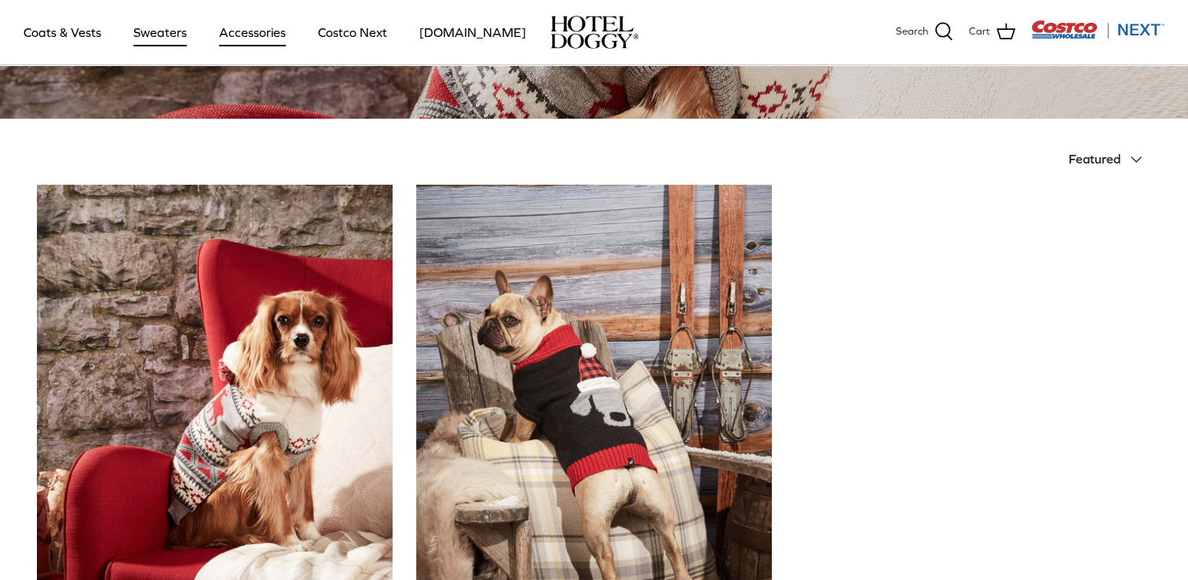 The image size is (1188, 580). Describe the element at coordinates (160, 32) in the screenshot. I see `a: Sweaters` at that location.